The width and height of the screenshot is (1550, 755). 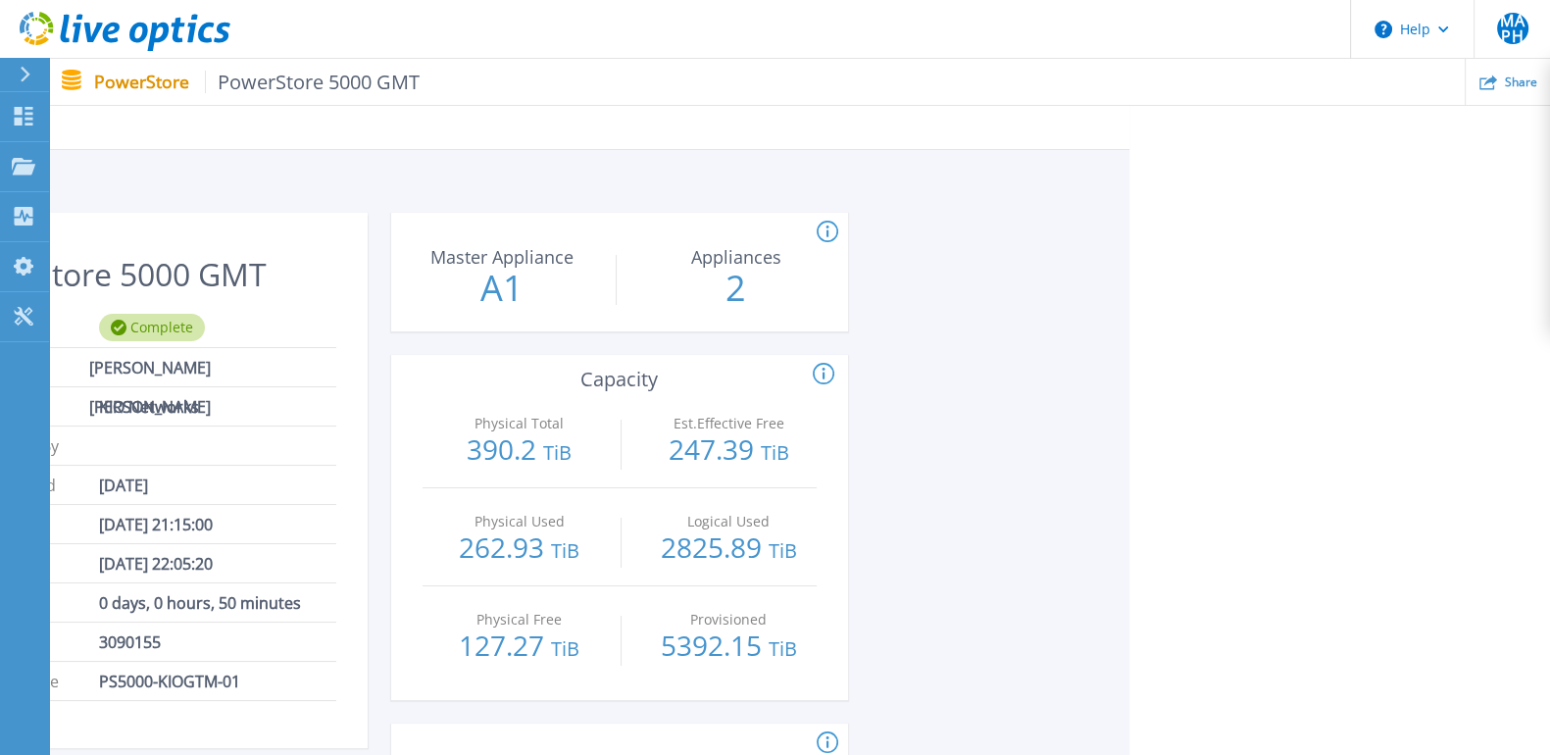 What do you see at coordinates (1520, 82) in the screenshot?
I see `span: Share` at bounding box center [1520, 82].